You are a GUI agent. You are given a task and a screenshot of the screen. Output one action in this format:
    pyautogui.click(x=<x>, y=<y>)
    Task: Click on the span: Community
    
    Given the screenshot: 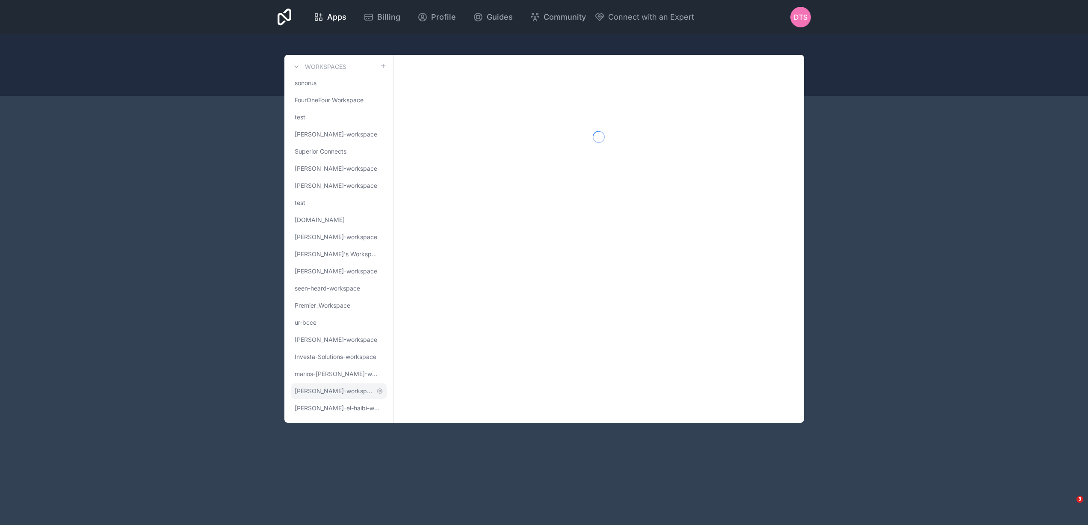 What is the action you would take?
    pyautogui.click(x=565, y=17)
    